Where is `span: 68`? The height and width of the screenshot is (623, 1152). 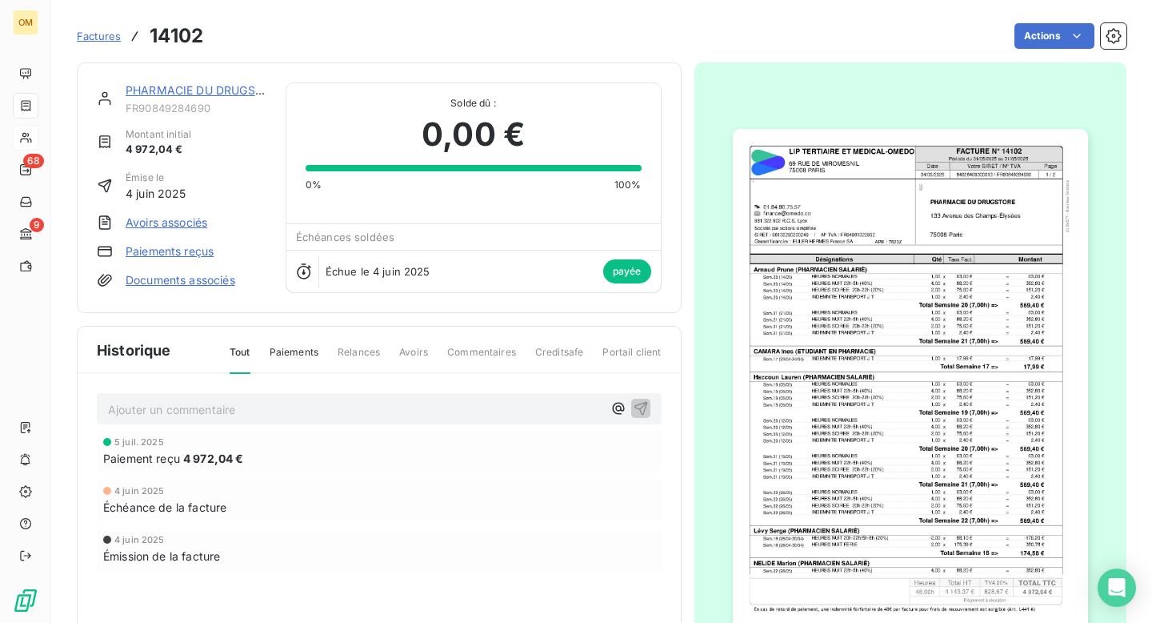
span: 68 is located at coordinates (34, 161).